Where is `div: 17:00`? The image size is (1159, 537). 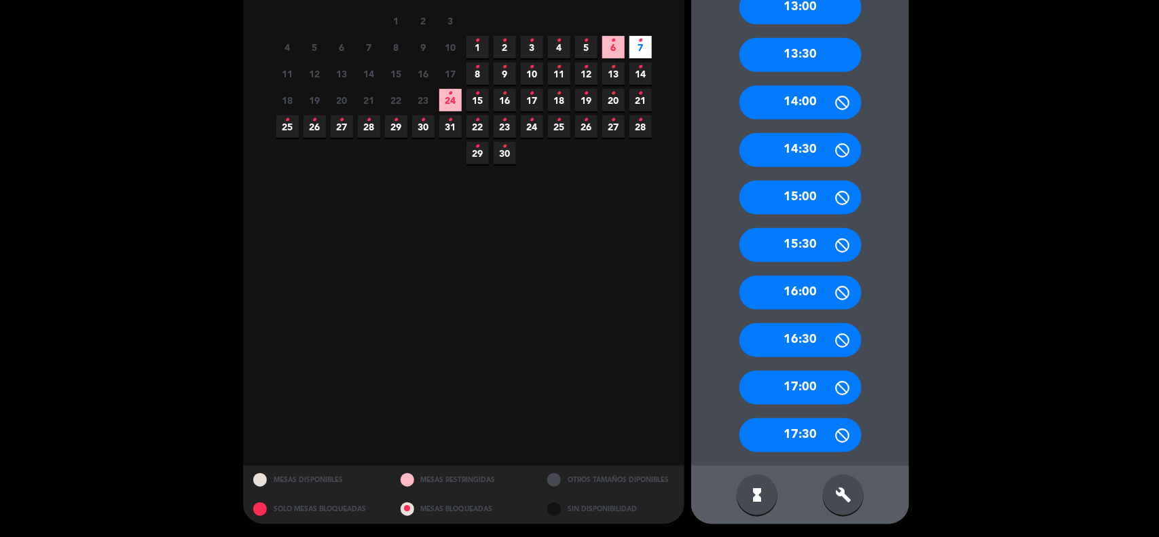 div: 17:00 is located at coordinates (800, 388).